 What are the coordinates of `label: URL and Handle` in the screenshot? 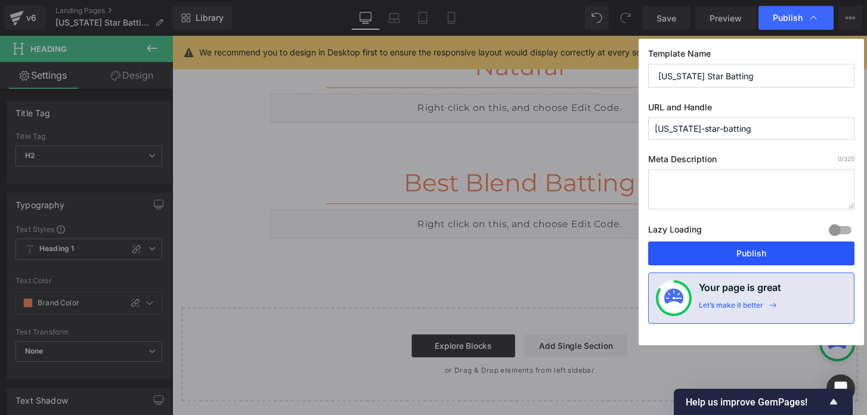 It's located at (751, 110).